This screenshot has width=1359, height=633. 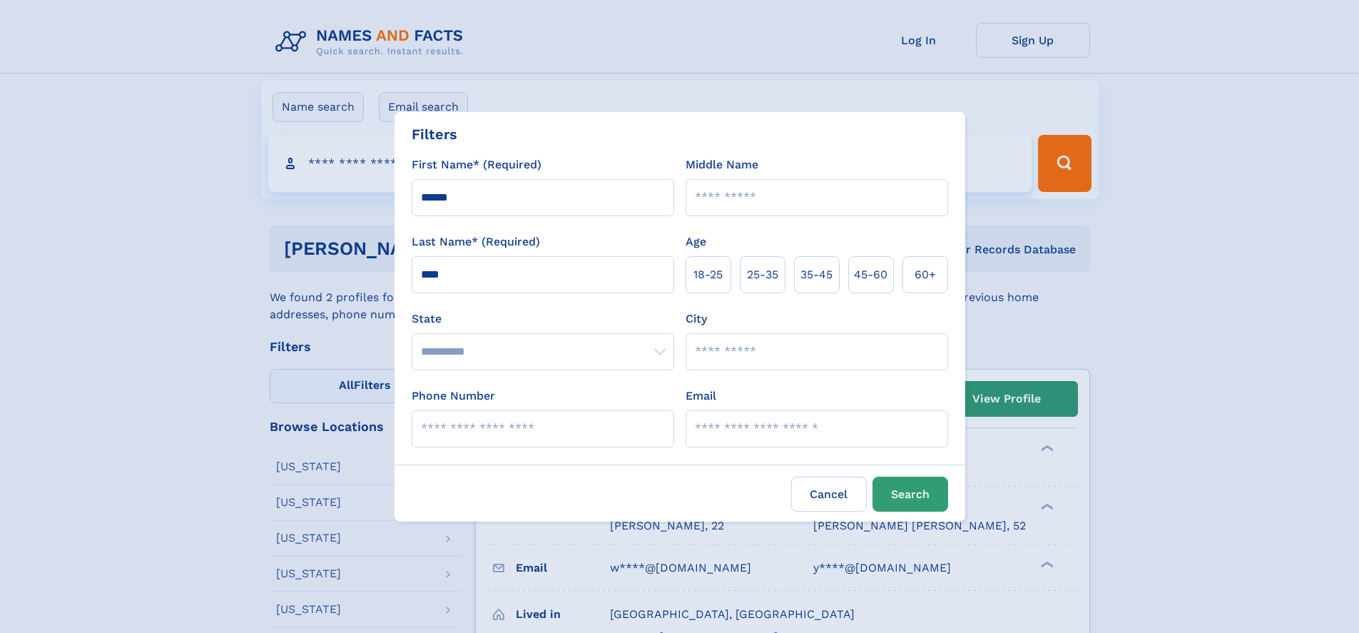 I want to click on span: 18‑25, so click(x=707, y=275).